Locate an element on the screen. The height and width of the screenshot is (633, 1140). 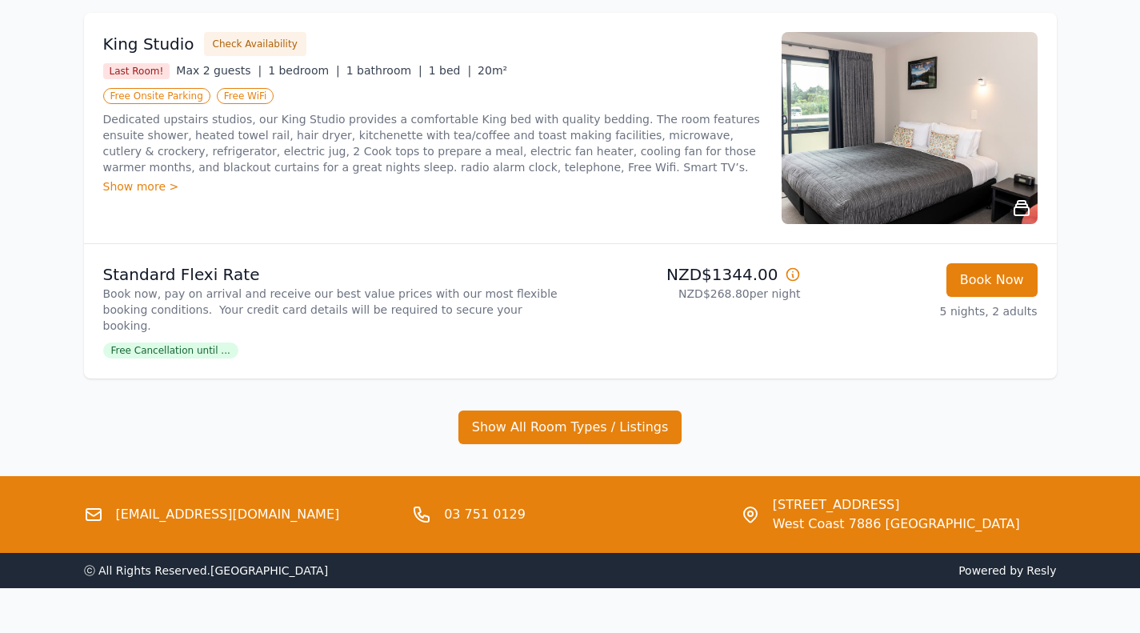
span: 1 bed | is located at coordinates (450, 70).